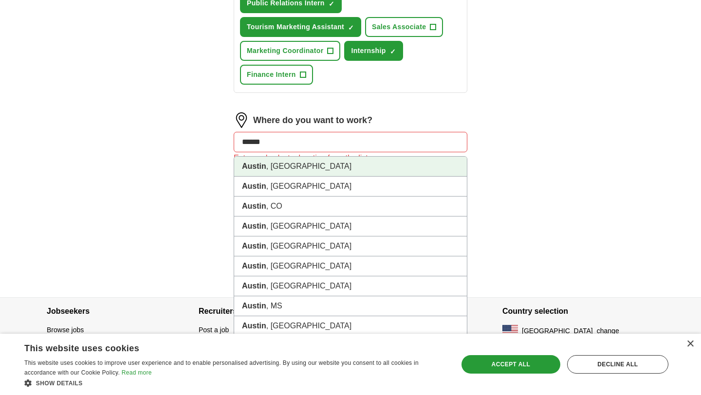 The width and height of the screenshot is (701, 395). What do you see at coordinates (690, 344) in the screenshot?
I see `div: Close` at bounding box center [690, 344].